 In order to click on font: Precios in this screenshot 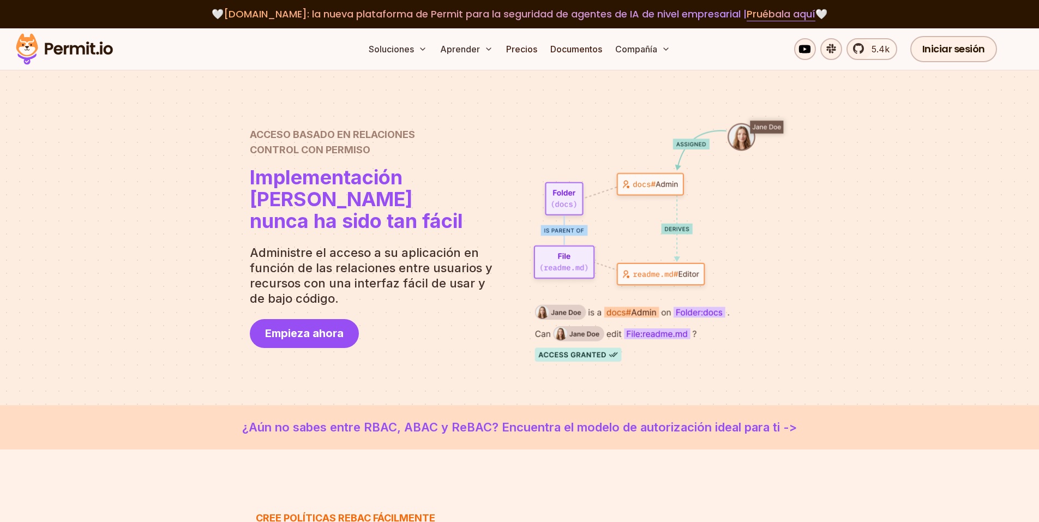, I will do `click(521, 49)`.